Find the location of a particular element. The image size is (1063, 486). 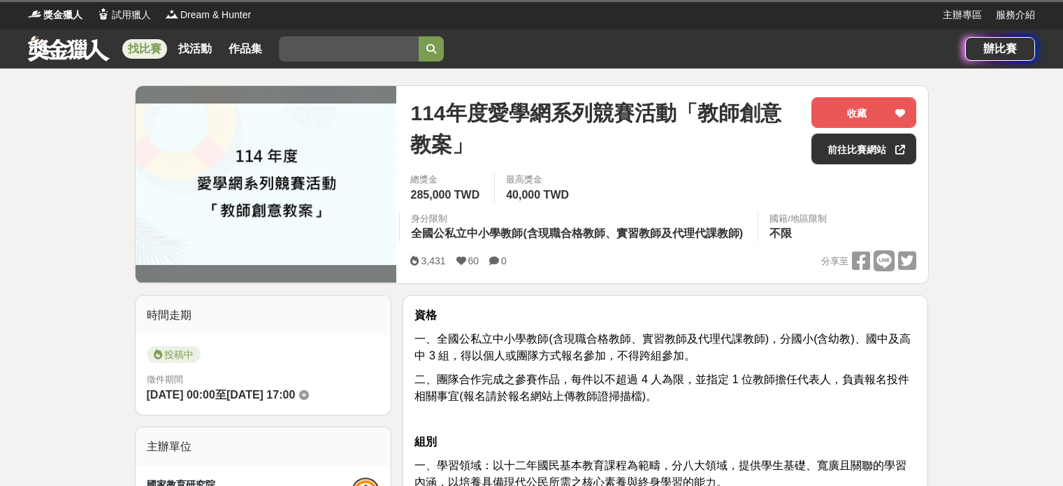

a: 主辦專區 is located at coordinates (962, 15).